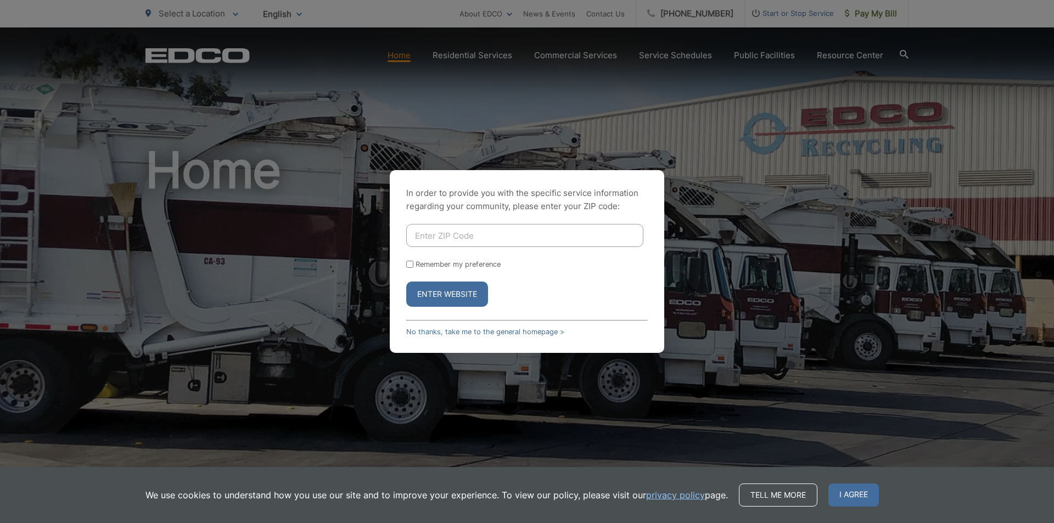 The image size is (1054, 523). What do you see at coordinates (778, 495) in the screenshot?
I see `a: Tell me more` at bounding box center [778, 495].